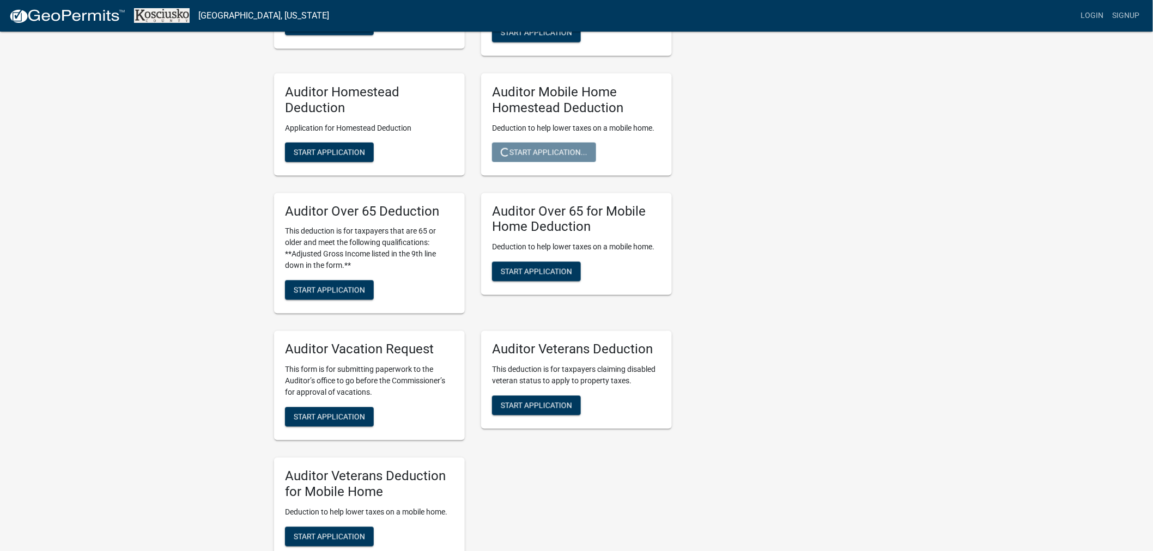 This screenshot has height=551, width=1153. What do you see at coordinates (576, 100) in the screenshot?
I see `h5: Auditor Mobile Home Homestead Deduction` at bounding box center [576, 100].